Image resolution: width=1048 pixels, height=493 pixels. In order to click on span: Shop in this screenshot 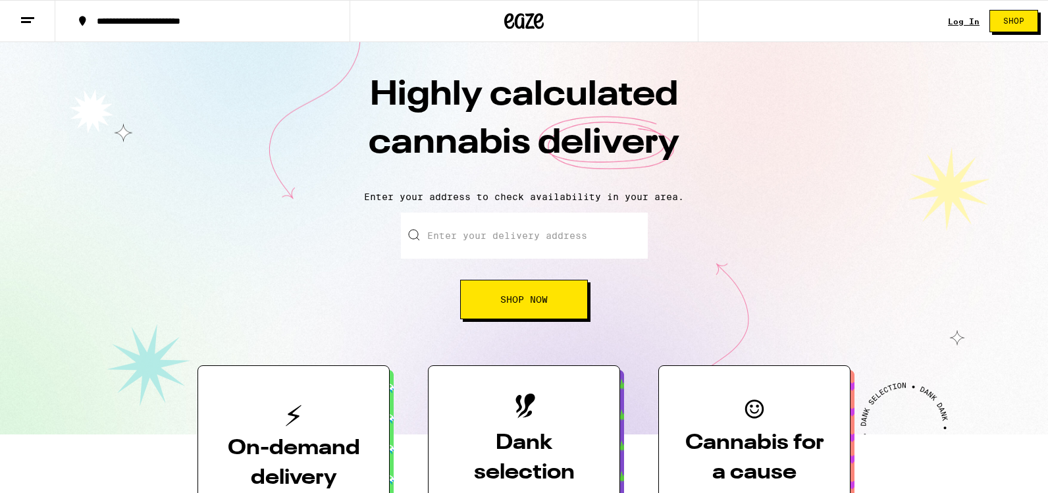, I will do `click(1014, 21)`.